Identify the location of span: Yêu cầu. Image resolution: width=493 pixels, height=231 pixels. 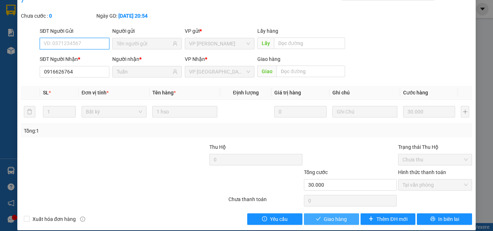
(278, 219).